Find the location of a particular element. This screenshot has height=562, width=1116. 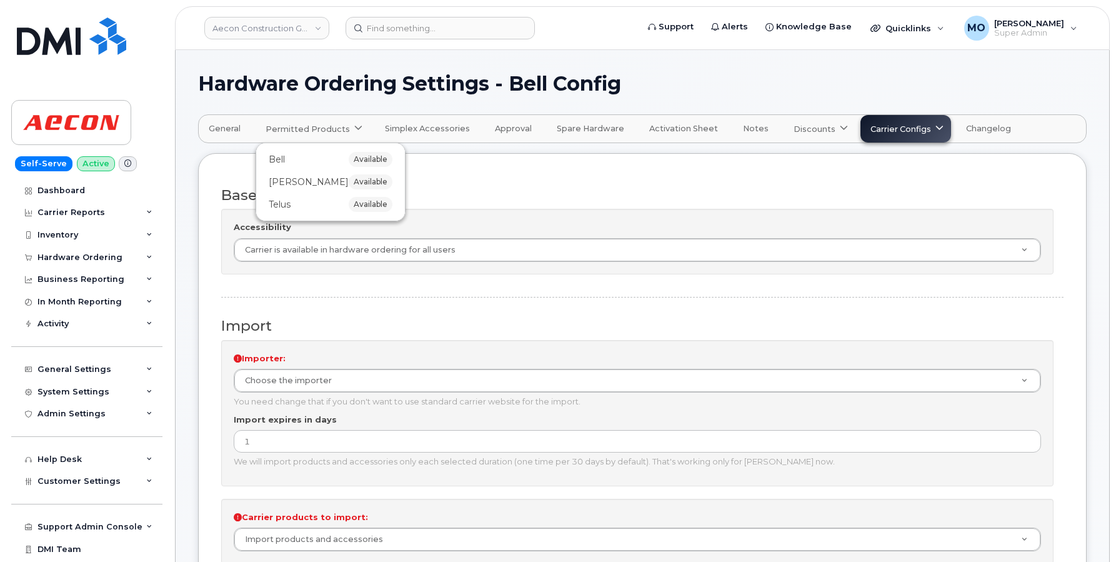

a: Permitted Products is located at coordinates (312, 129).